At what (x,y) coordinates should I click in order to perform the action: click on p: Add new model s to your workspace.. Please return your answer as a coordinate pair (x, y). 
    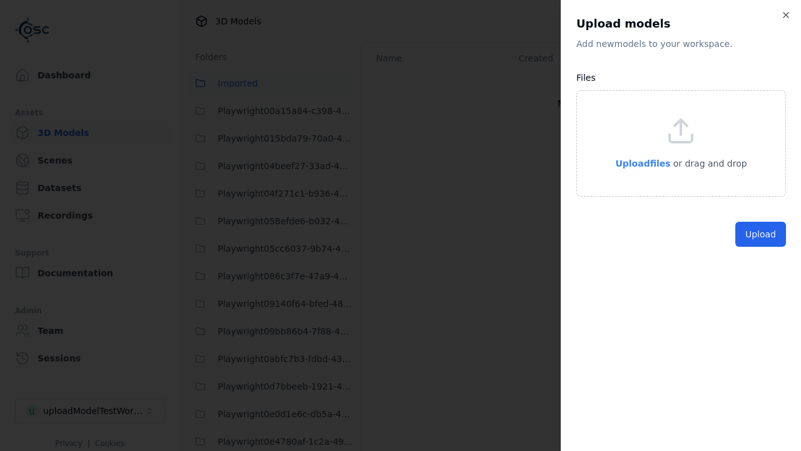
    Looking at the image, I should click on (681, 44).